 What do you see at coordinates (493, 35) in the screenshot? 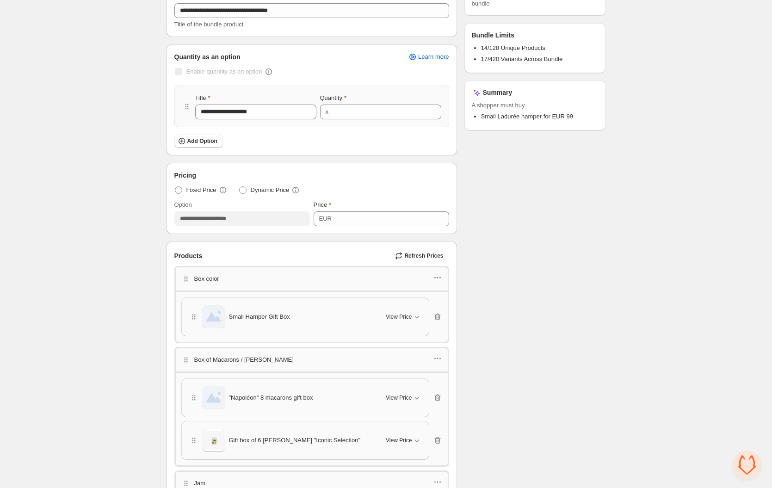
I see `h3: Bundle Limits` at bounding box center [493, 35].